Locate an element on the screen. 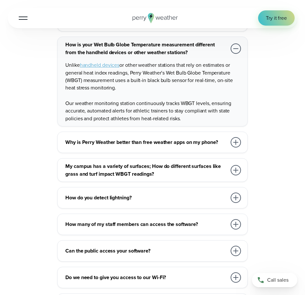  h3: Do we need to give you access to our Wi-Fi? is located at coordinates (146, 277).